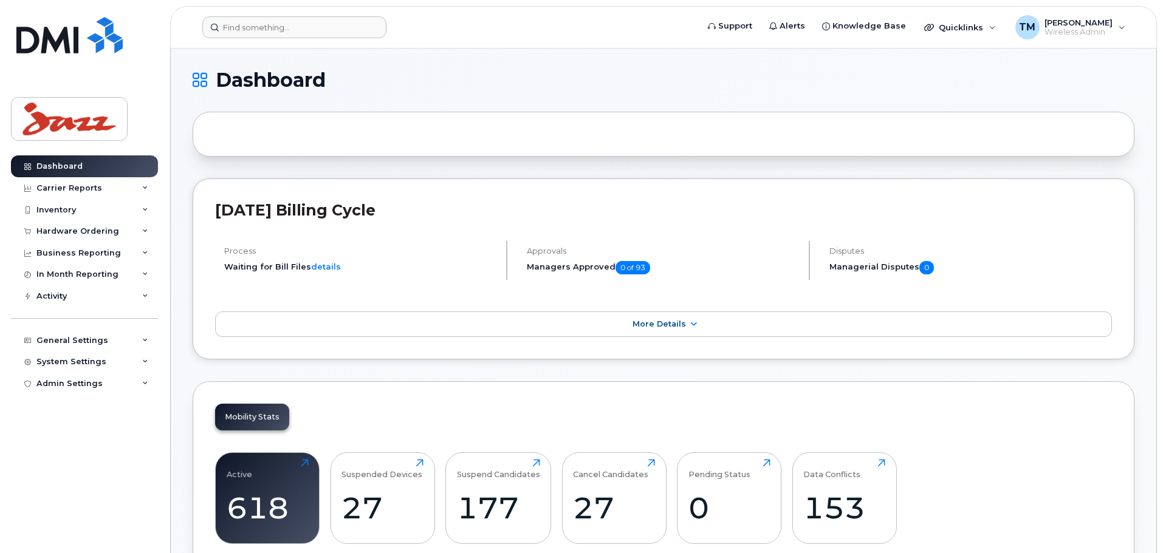 This screenshot has width=1163, height=553. Describe the element at coordinates (611, 469) in the screenshot. I see `div: Cancel Candidates` at that location.